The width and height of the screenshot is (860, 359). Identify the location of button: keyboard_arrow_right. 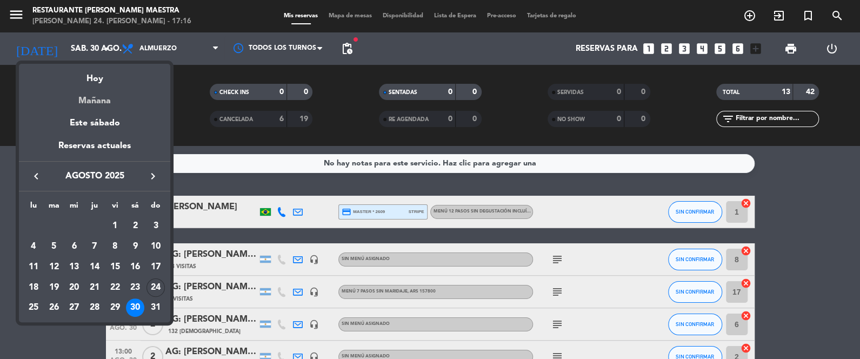
(153, 176).